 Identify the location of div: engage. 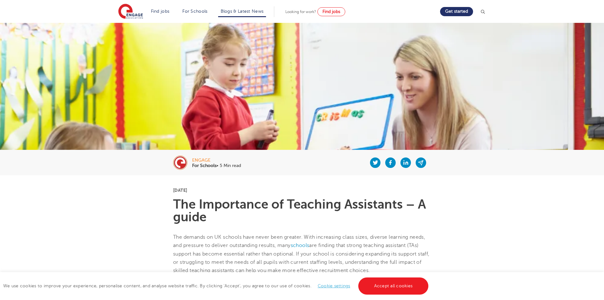
(217, 160).